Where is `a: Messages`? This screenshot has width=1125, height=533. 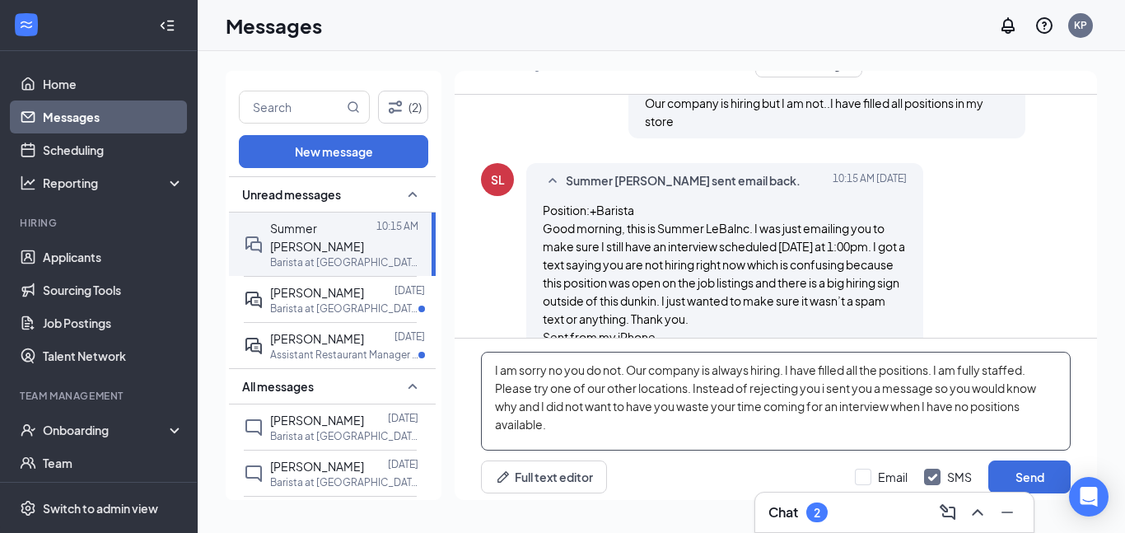 a: Messages is located at coordinates (113, 117).